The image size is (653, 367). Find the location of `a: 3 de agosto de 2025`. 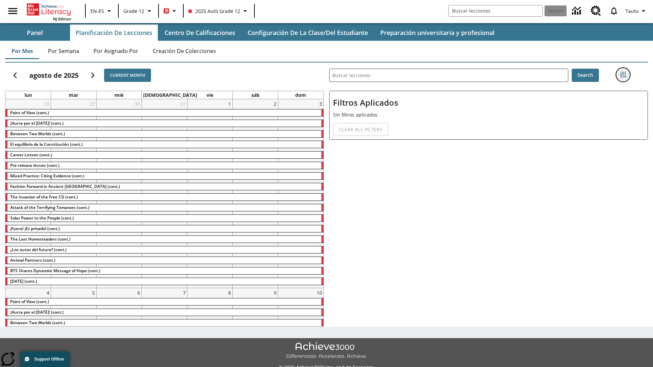

a: 3 de agosto de 2025 is located at coordinates (320, 104).